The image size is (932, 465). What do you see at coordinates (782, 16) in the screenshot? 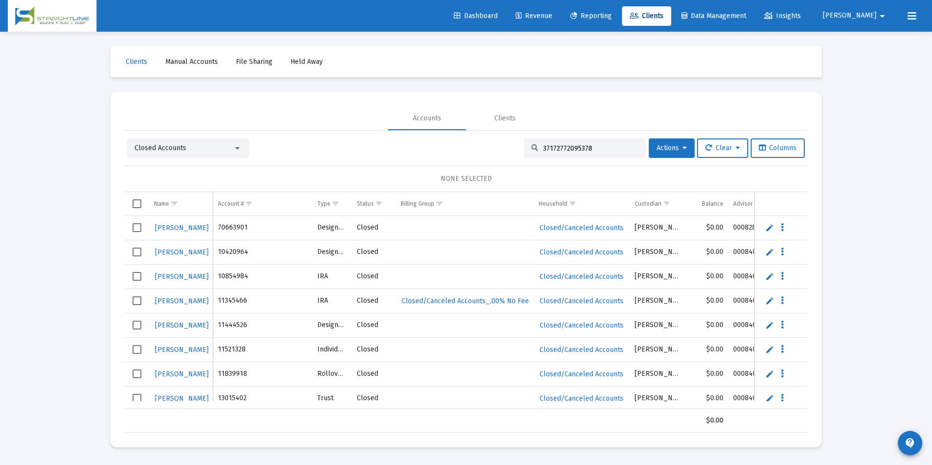
I see `a: Insights` at bounding box center [782, 16].